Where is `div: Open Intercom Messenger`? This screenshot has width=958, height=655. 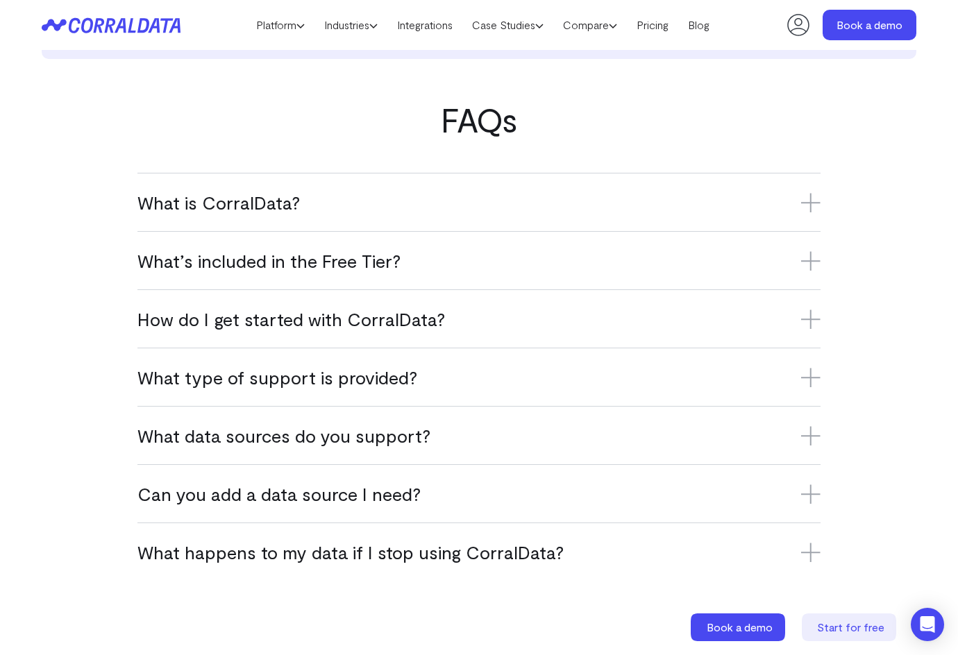
div: Open Intercom Messenger is located at coordinates (927, 625).